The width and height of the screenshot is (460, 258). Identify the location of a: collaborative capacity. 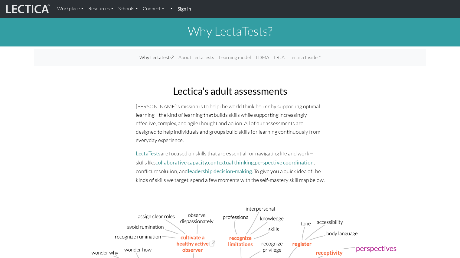
(181, 163).